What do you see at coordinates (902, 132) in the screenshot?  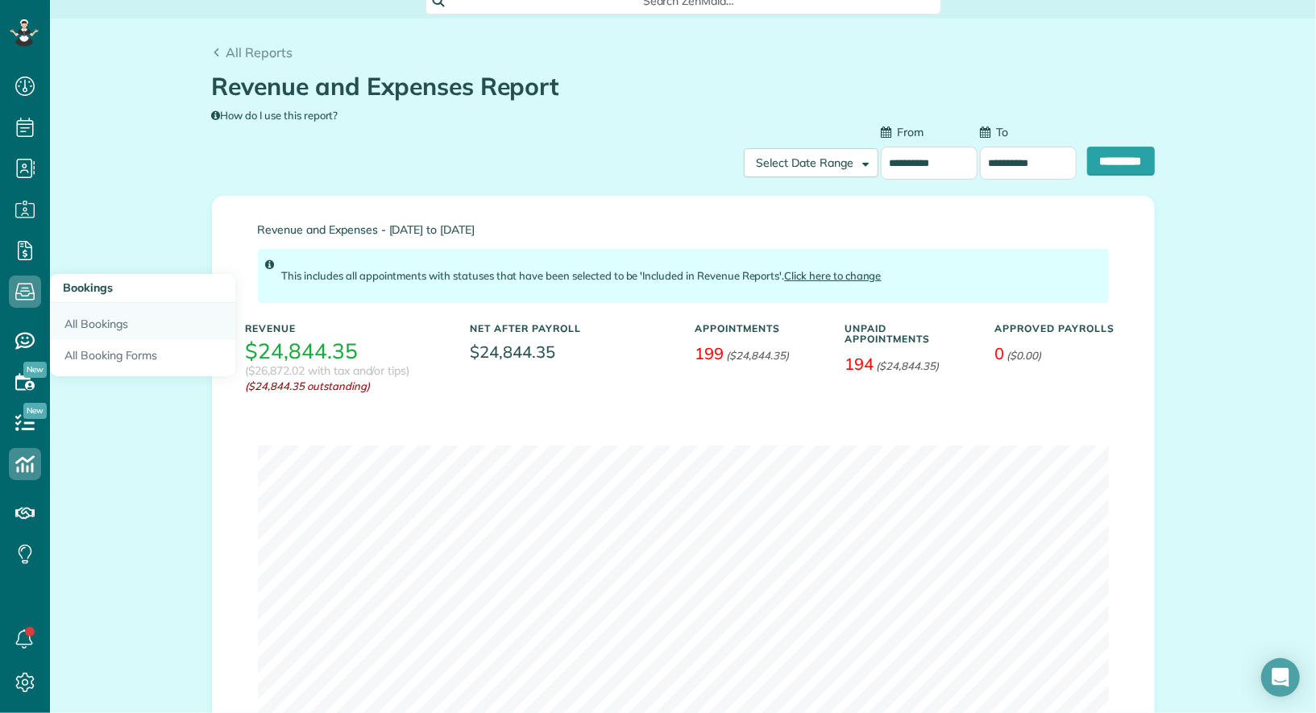 I see `label: From` at bounding box center [902, 132].